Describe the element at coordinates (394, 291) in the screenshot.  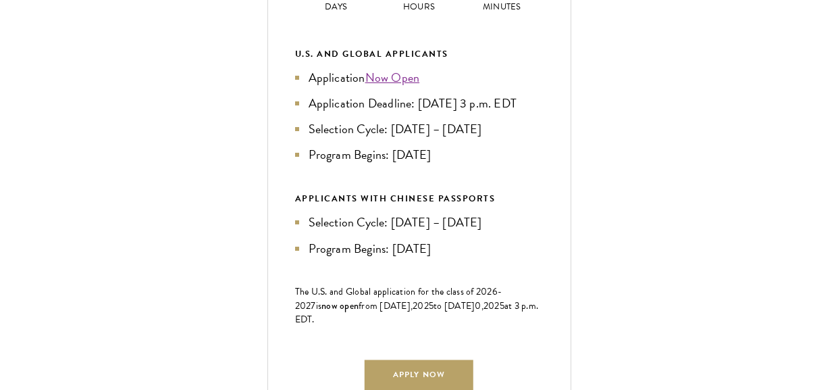
I see `span: The U.S. and Global application for the class of 202` at that location.